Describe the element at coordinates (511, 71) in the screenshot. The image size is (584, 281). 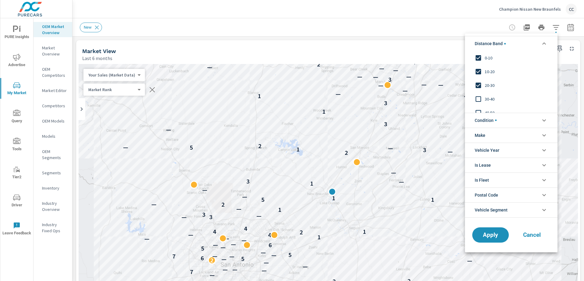
I see `div: 10-20` at that location.